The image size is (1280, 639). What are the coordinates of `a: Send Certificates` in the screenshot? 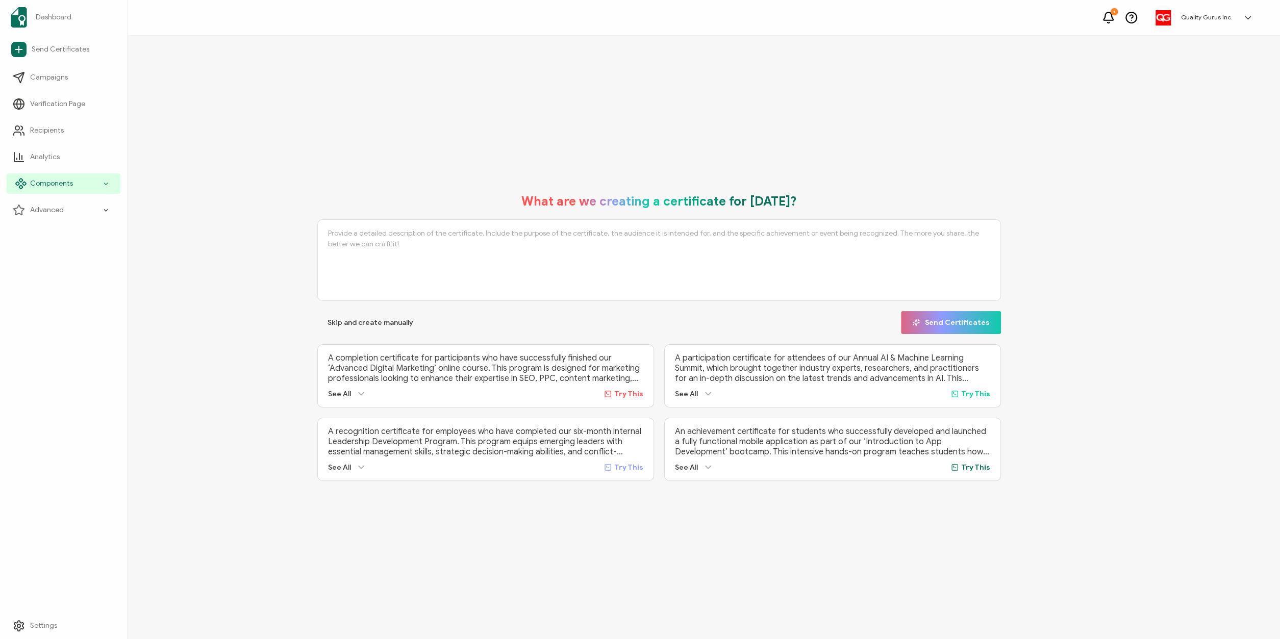 It's located at (63, 49).